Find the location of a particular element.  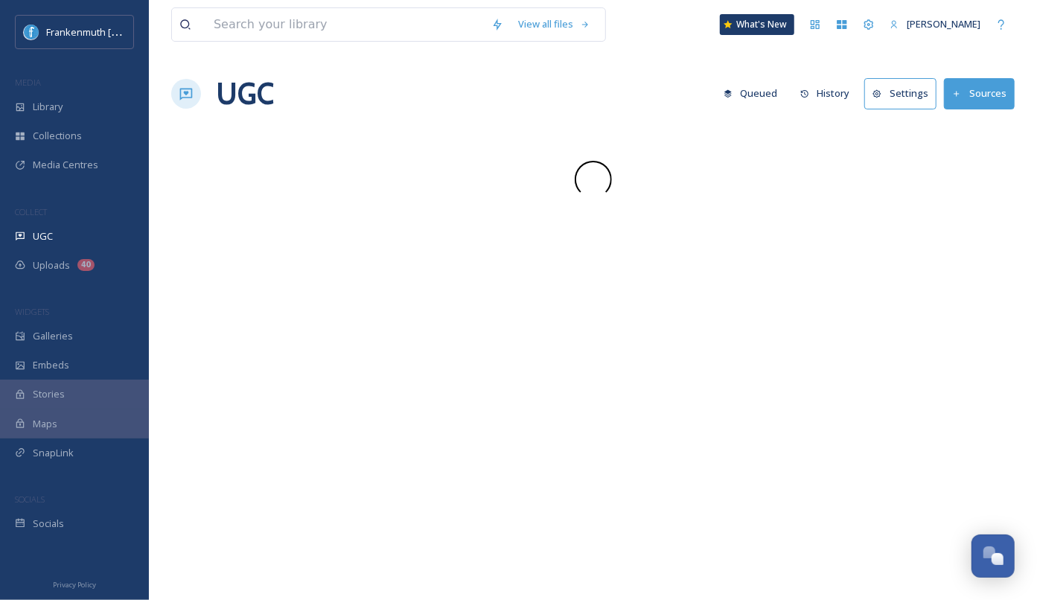

span: Stories is located at coordinates (48, 394).